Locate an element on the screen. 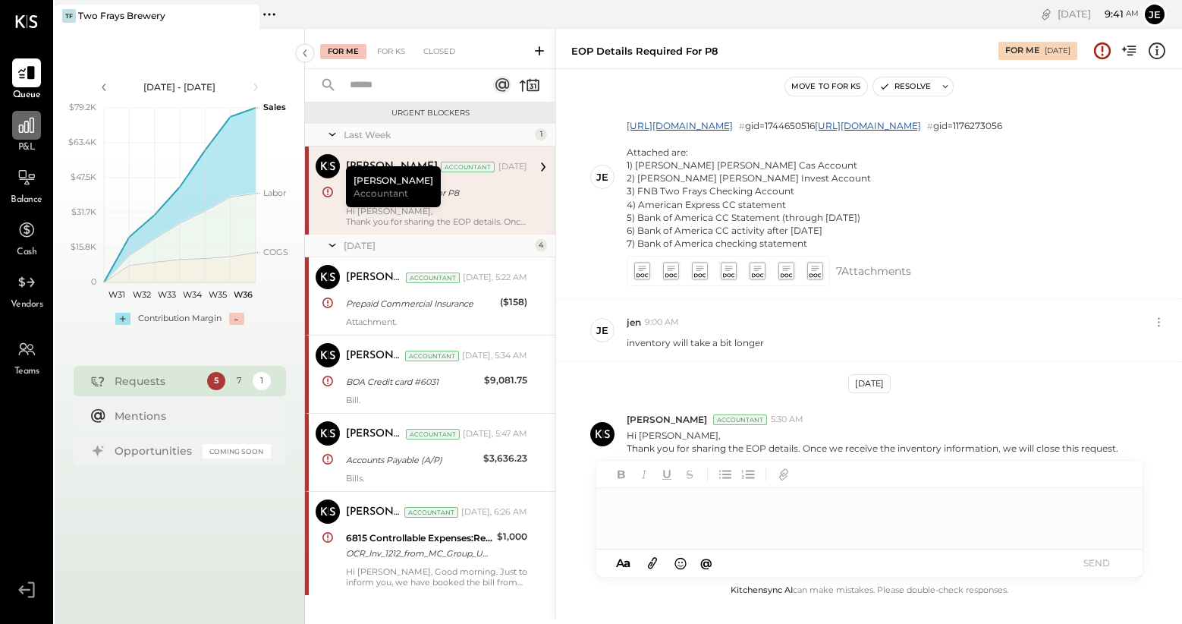 The height and width of the screenshot is (624, 1182). div: TF is located at coordinates (69, 16).